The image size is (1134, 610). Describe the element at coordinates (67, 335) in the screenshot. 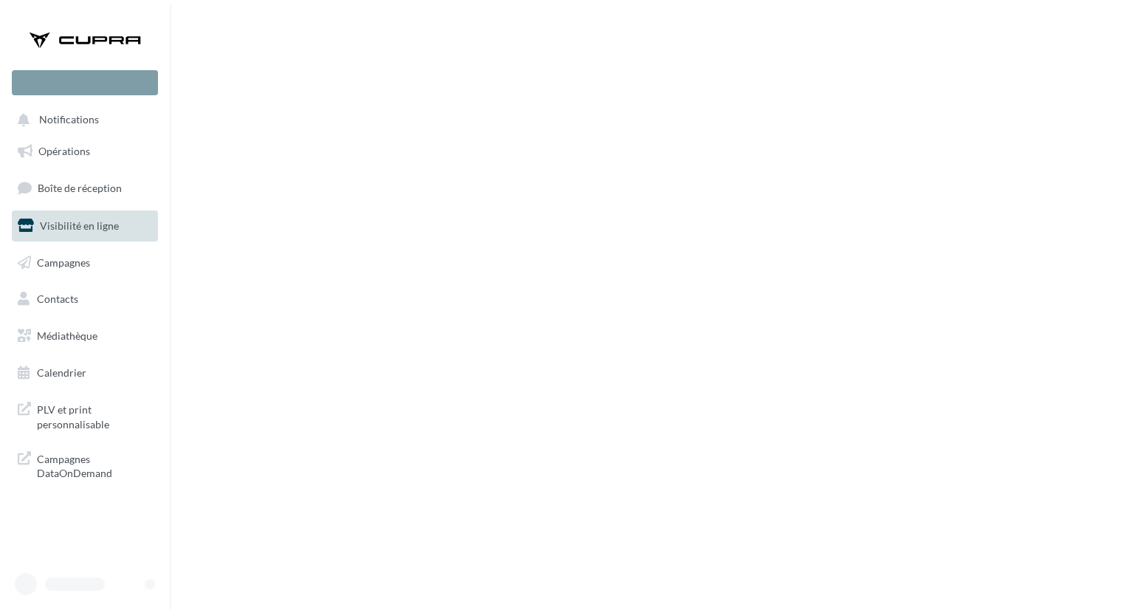

I see `span: Médiathèque` at that location.